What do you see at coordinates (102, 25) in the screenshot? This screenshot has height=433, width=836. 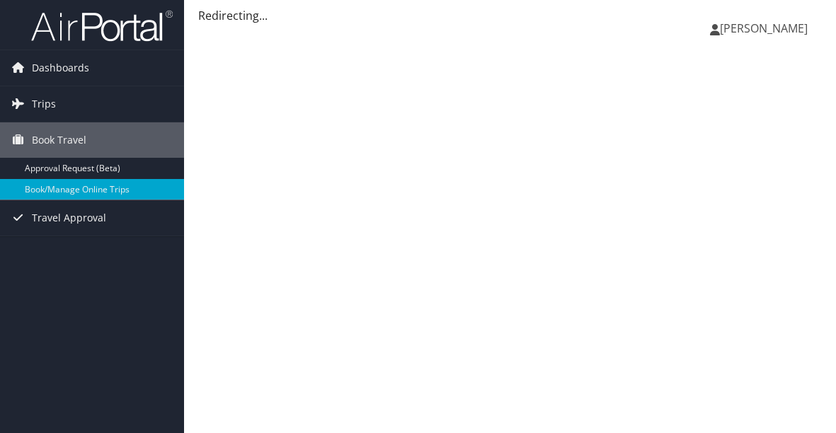 I see `img: airportal-logo.png` at bounding box center [102, 25].